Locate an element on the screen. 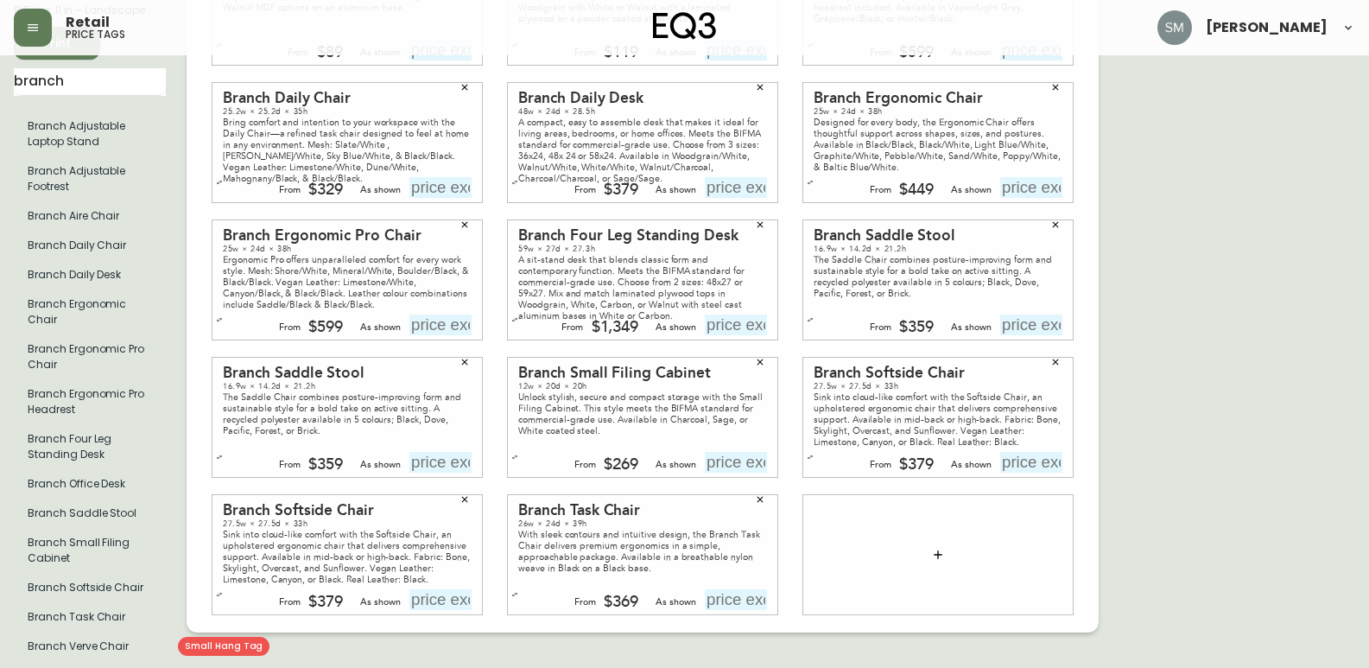 The width and height of the screenshot is (1369, 668). div: Branch Small Filing Cabinet is located at coordinates (643, 373).